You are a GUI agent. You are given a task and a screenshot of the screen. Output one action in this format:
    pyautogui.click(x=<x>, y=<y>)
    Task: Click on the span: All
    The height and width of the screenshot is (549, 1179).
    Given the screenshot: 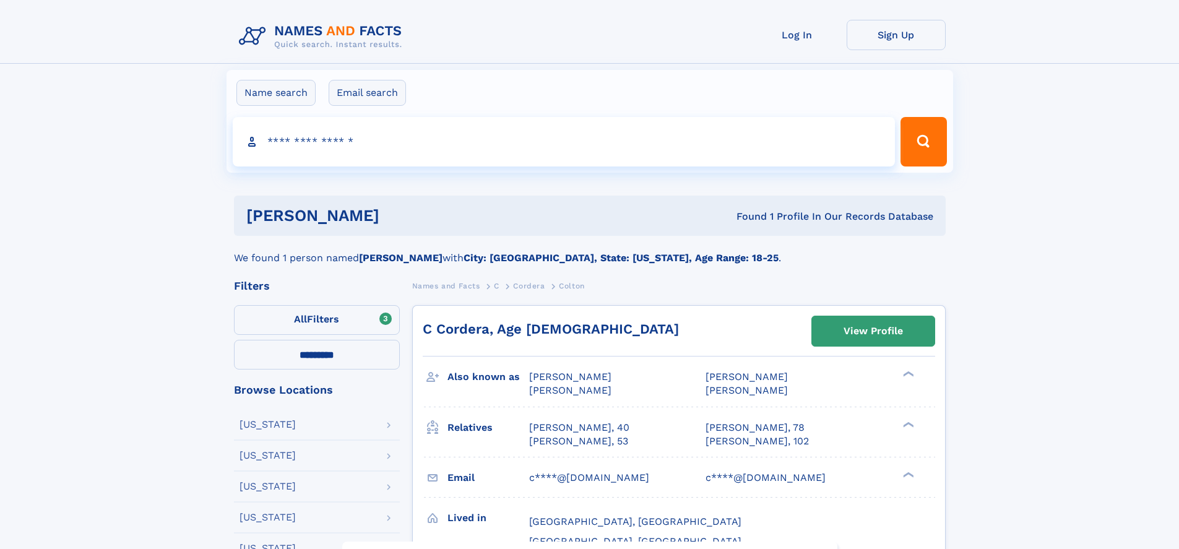 What is the action you would take?
    pyautogui.click(x=300, y=319)
    